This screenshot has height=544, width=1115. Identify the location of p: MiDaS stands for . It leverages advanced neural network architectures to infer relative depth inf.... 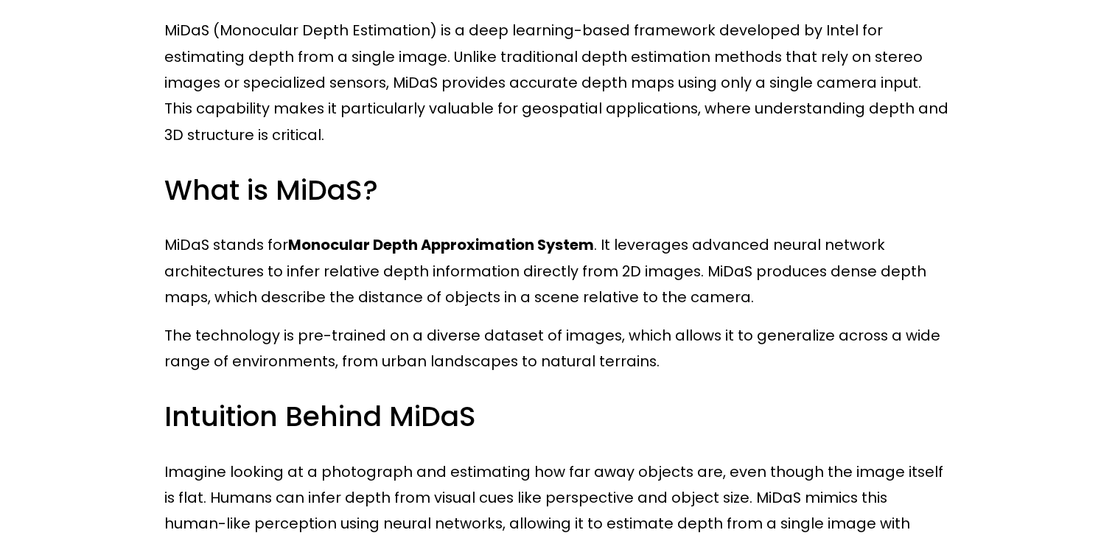
(557, 271).